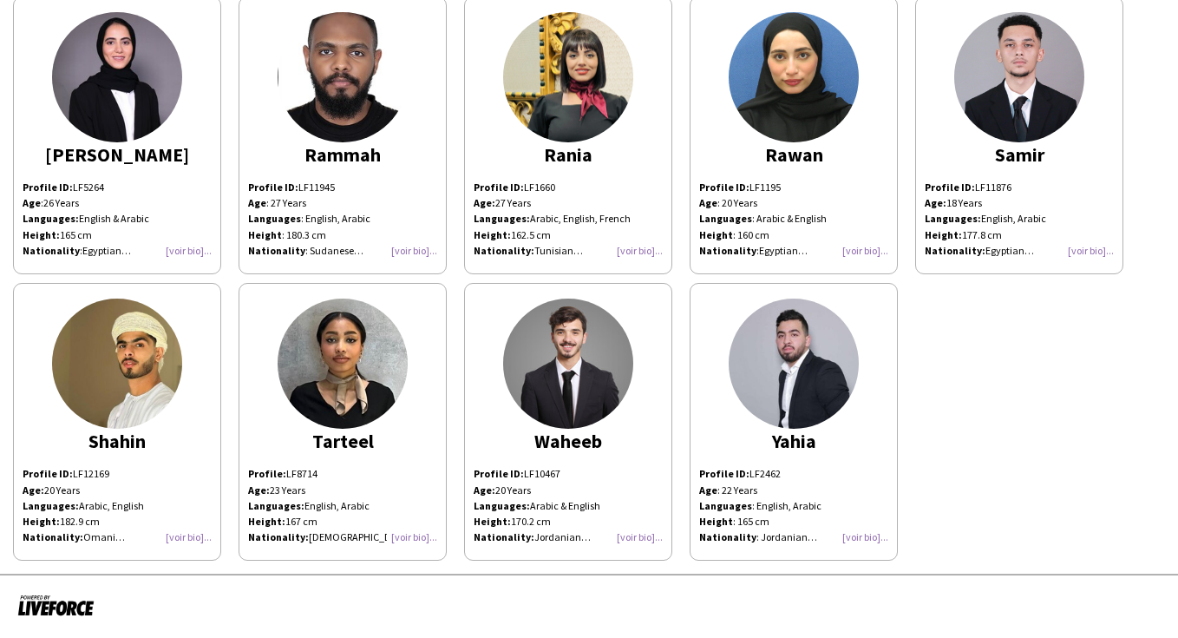 The height and width of the screenshot is (638, 1178). I want to click on img: thumb-913090cf-124b-4d44-83f1-19fcfc7d1554.jpg, so click(1019, 77).